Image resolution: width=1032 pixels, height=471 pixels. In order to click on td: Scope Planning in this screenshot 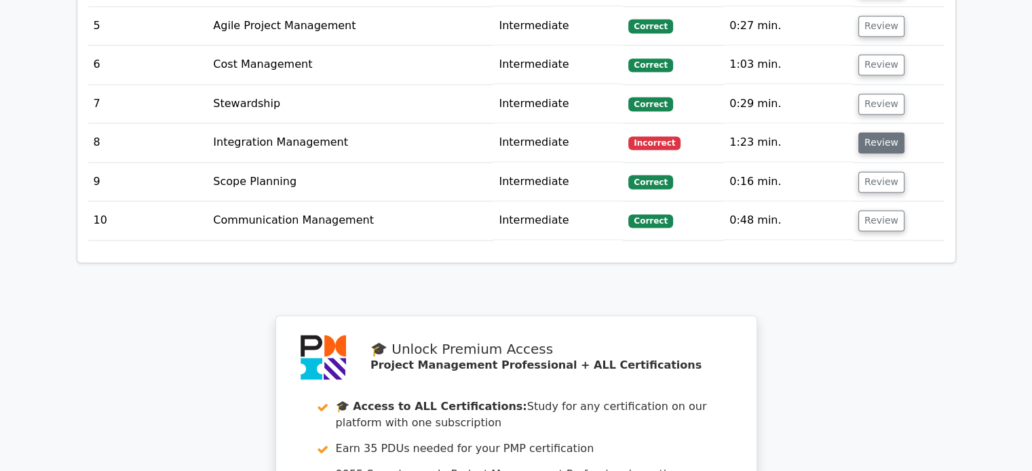, I will do `click(350, 182)`.